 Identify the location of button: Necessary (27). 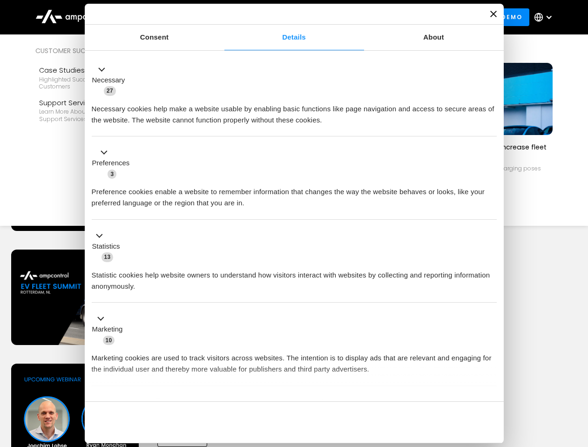
(111, 80).